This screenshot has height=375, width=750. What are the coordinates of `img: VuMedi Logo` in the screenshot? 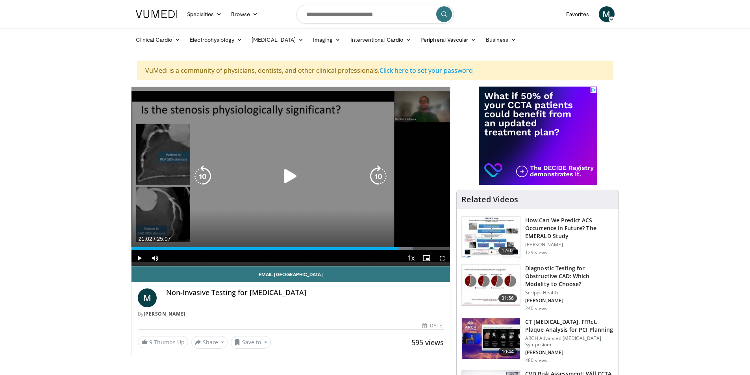 It's located at (157, 14).